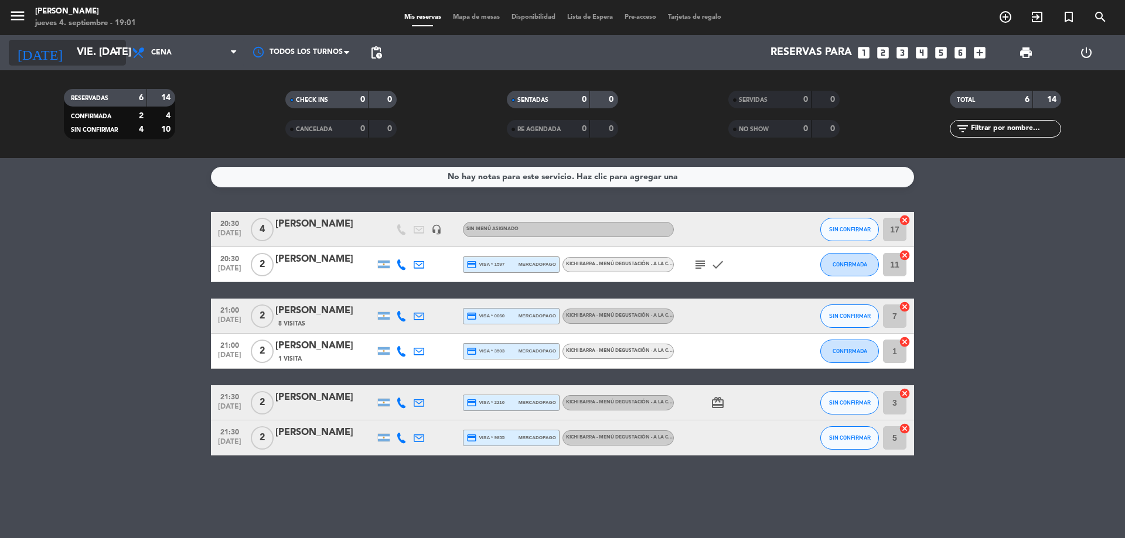  I want to click on div: jueves 4. septiembre - 19:01, so click(86, 23).